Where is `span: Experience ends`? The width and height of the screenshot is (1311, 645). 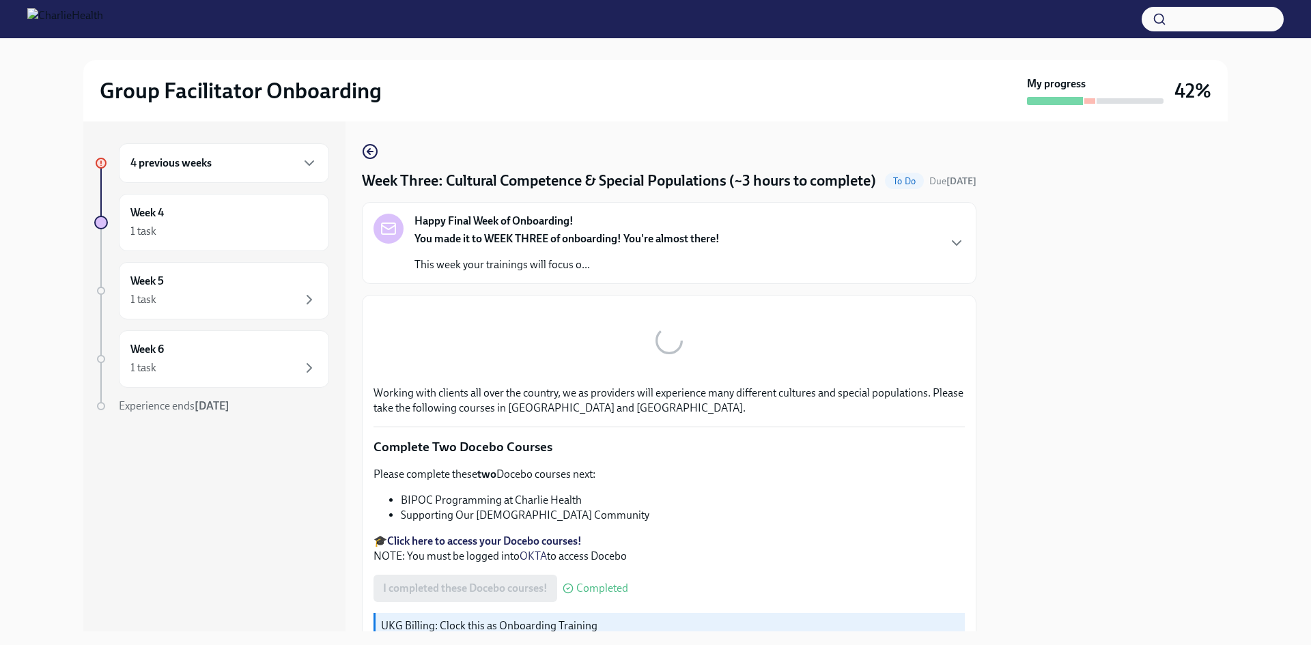
span: Experience ends is located at coordinates (174, 406).